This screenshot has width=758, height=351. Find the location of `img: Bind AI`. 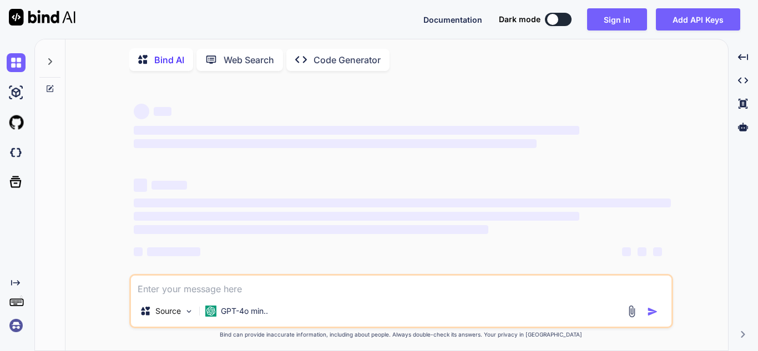

img: Bind AI is located at coordinates (42, 17).